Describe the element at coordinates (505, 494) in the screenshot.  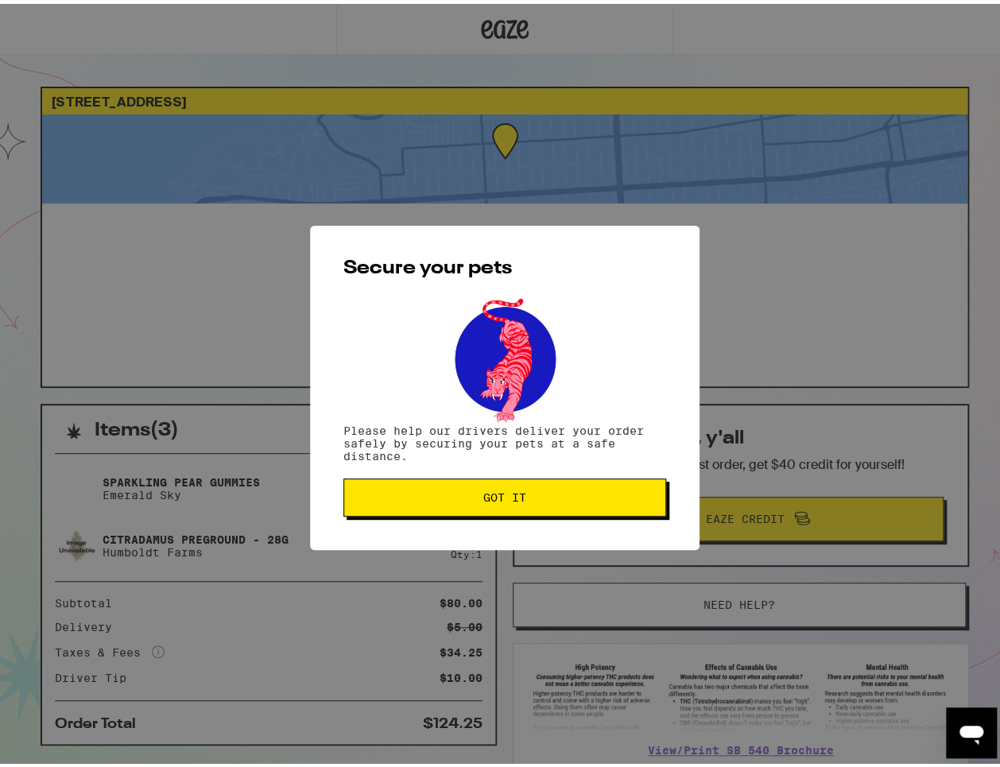
I see `button: Got it` at that location.